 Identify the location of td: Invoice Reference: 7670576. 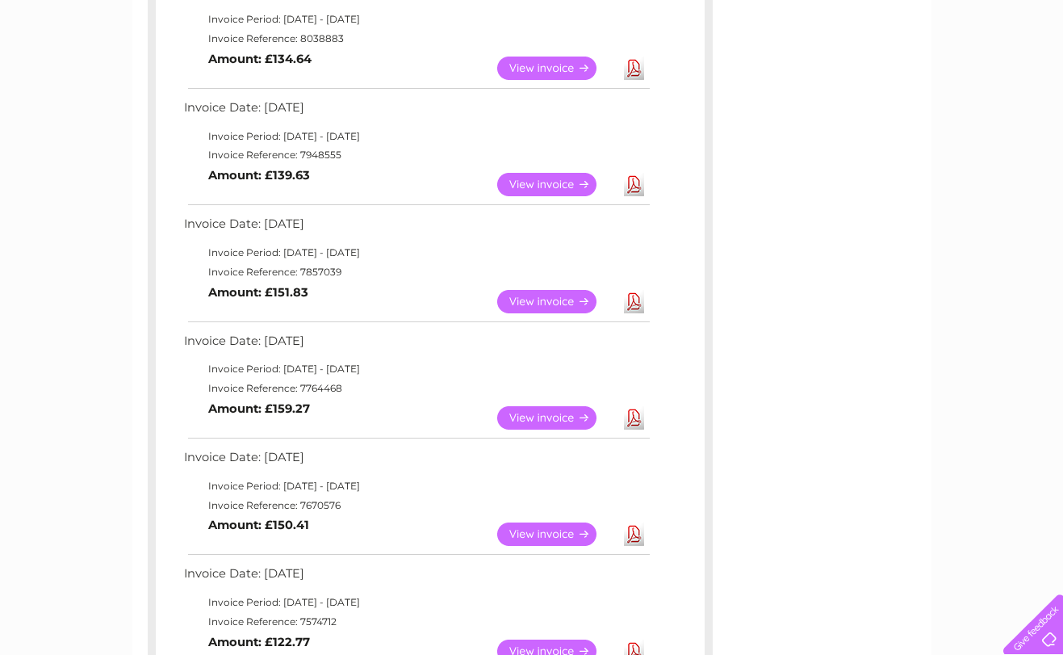
(416, 505).